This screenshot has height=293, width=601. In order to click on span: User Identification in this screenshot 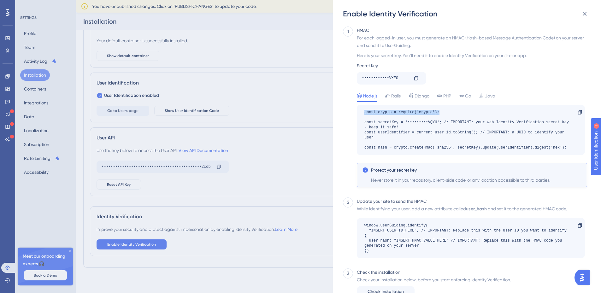, I will do `click(24, 5)`.